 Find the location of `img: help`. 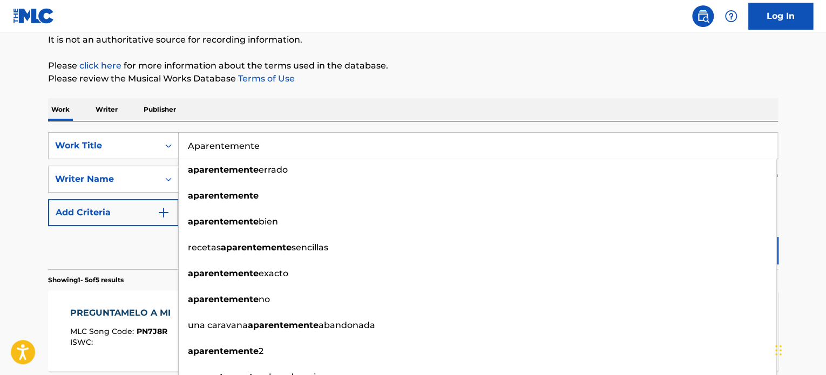

img: help is located at coordinates (731, 16).